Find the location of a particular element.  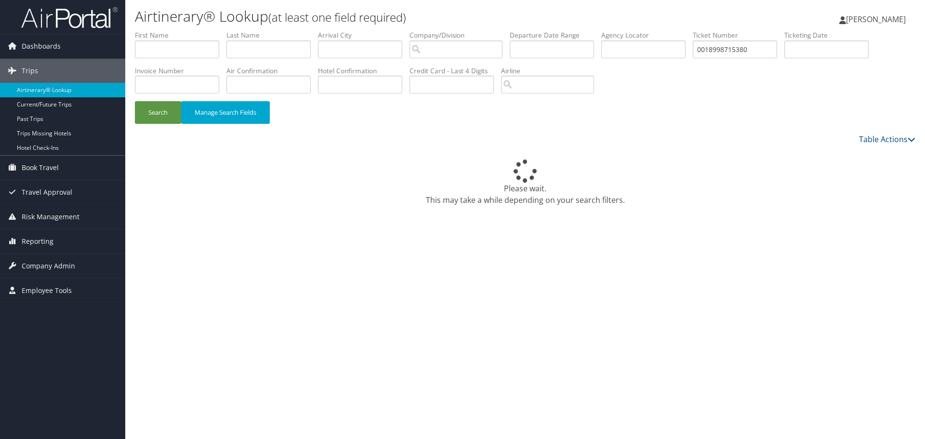

img: airportal-logo.png is located at coordinates (69, 17).